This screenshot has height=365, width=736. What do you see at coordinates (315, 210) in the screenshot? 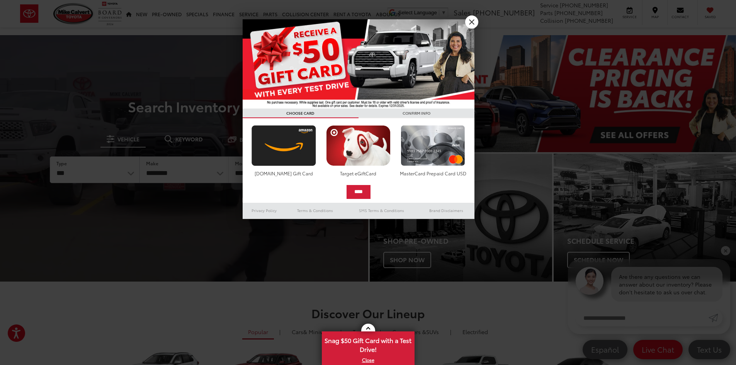
I see `a: Terms & Conditions` at bounding box center [315, 210].